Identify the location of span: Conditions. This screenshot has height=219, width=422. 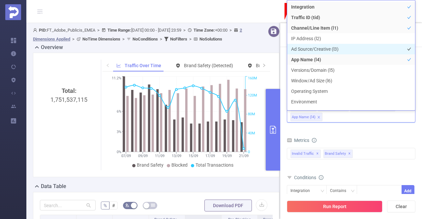
(309, 178).